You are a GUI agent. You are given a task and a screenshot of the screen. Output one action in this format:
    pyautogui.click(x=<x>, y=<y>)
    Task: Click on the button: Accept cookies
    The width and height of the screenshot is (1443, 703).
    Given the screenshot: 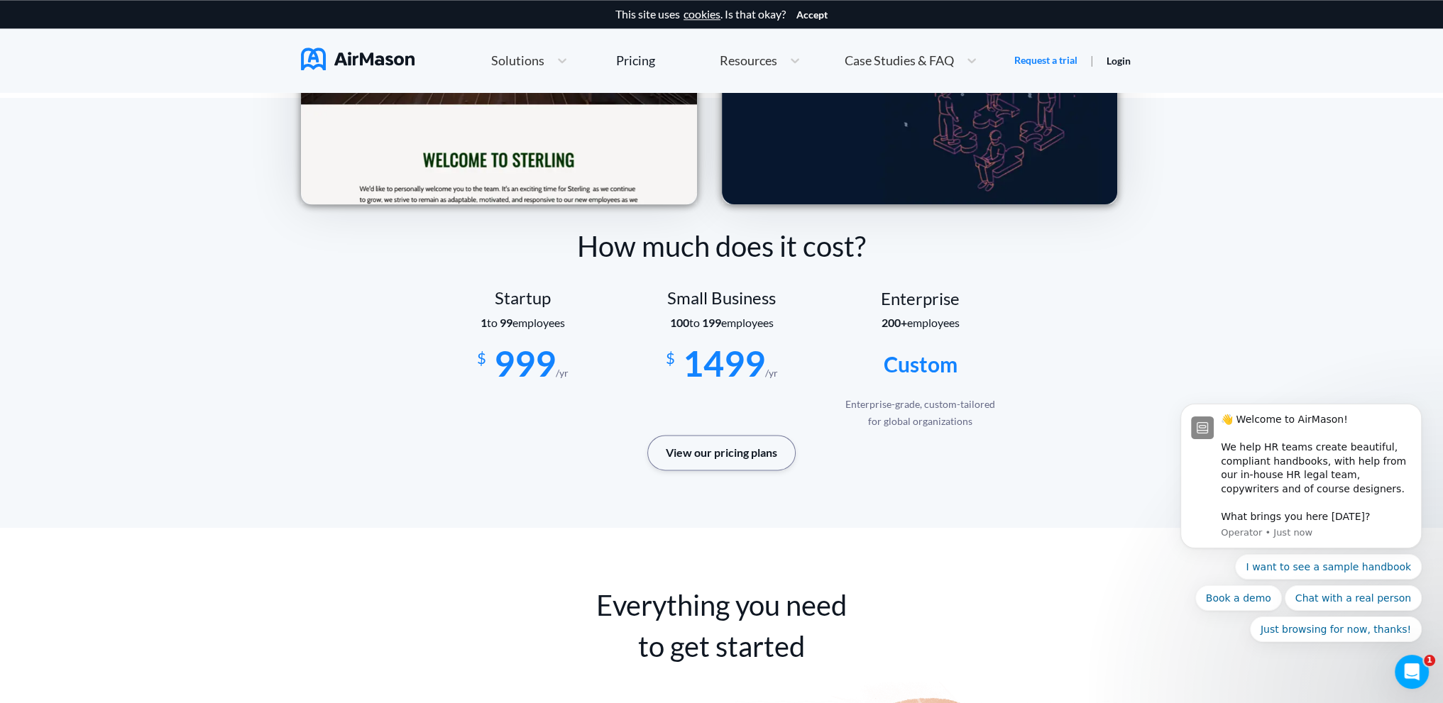 What is the action you would take?
    pyautogui.click(x=812, y=15)
    